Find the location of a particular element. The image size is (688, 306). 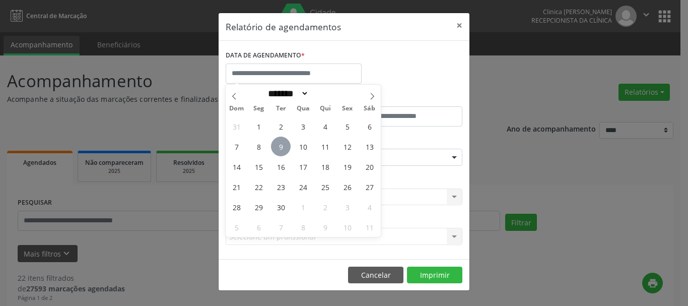

span: Setembro 26, 2025 is located at coordinates (347, 186).